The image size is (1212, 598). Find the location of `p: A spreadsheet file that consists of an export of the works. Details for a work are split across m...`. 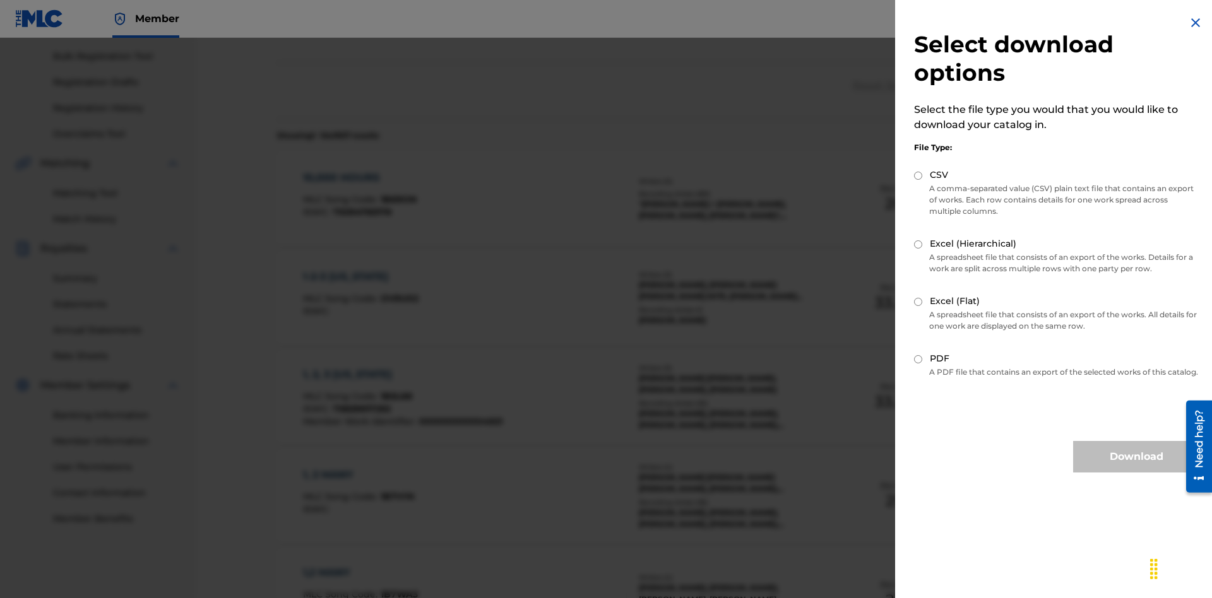

p: A spreadsheet file that consists of an export of the works. Details for a work are split across m... is located at coordinates (1056, 263).